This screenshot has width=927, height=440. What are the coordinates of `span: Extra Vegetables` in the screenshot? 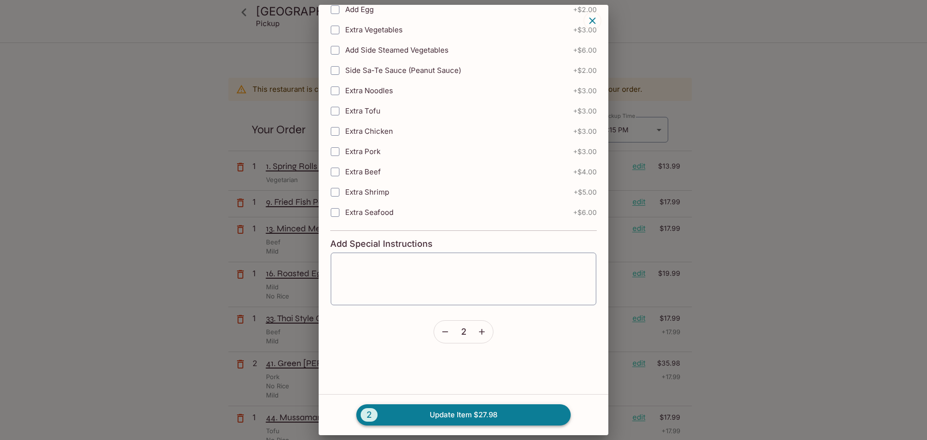 It's located at (374, 29).